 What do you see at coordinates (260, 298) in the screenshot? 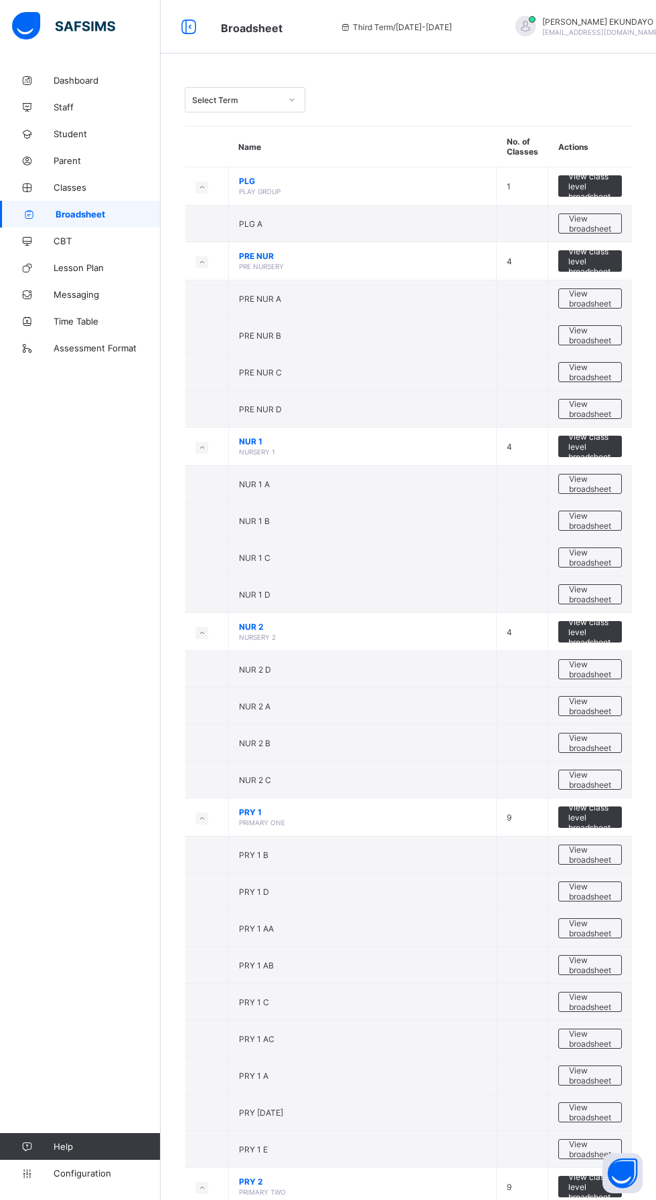
I see `span: PRE NUR A` at bounding box center [260, 298].